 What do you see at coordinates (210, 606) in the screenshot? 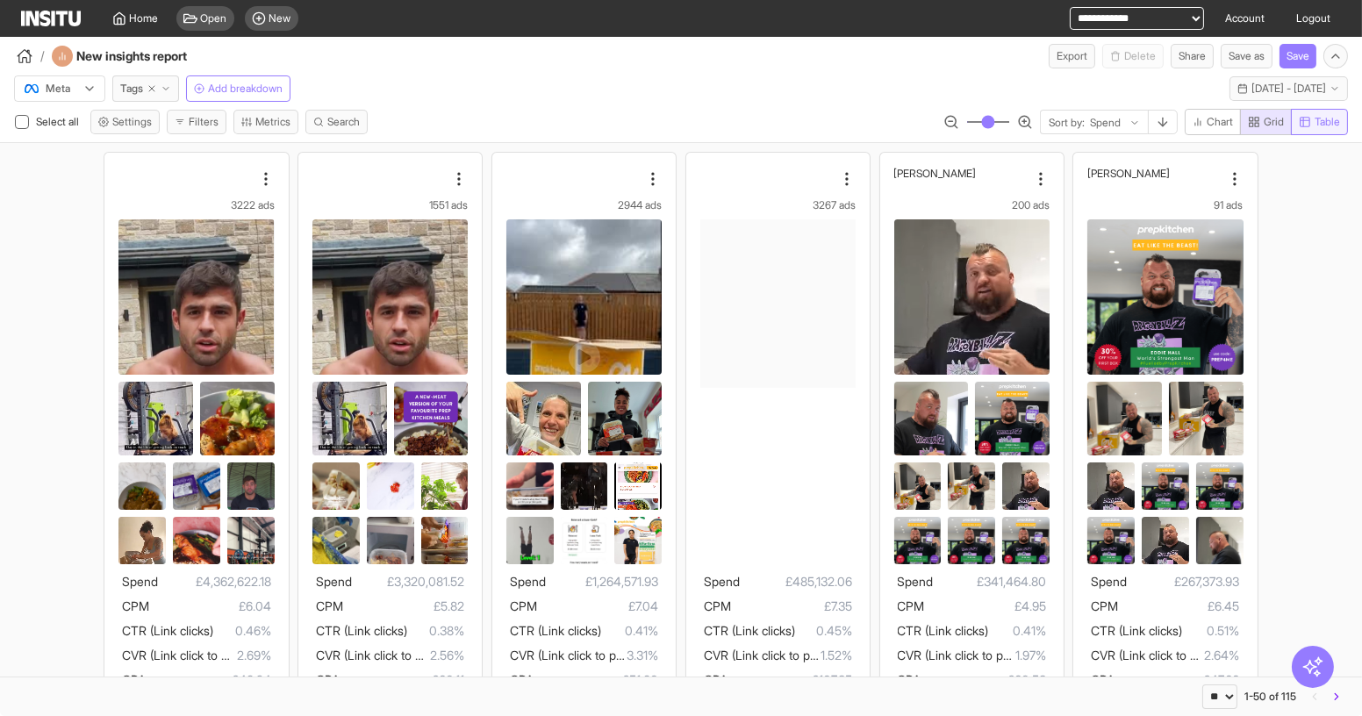
I see `span: £6.04` at bounding box center [210, 606].